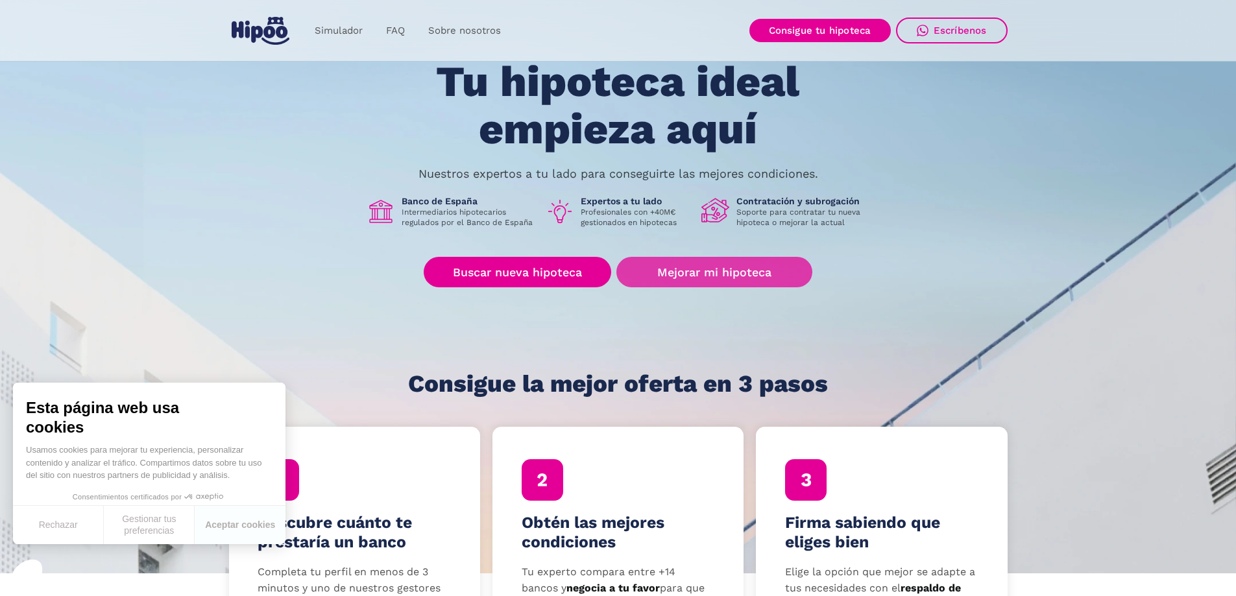 The width and height of the screenshot is (1236, 596). I want to click on a: Mejorar mi hipoteca, so click(714, 272).